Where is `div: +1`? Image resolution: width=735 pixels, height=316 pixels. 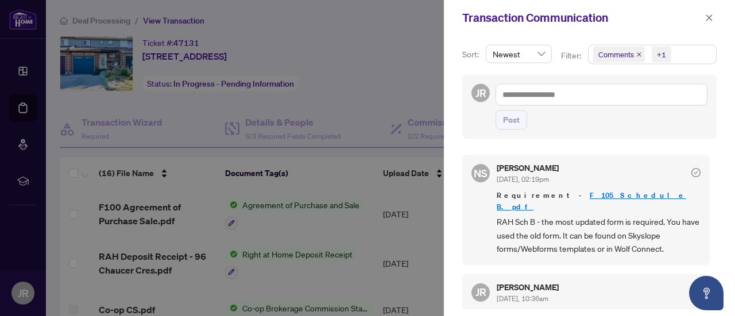
div: +1 is located at coordinates (662, 55).